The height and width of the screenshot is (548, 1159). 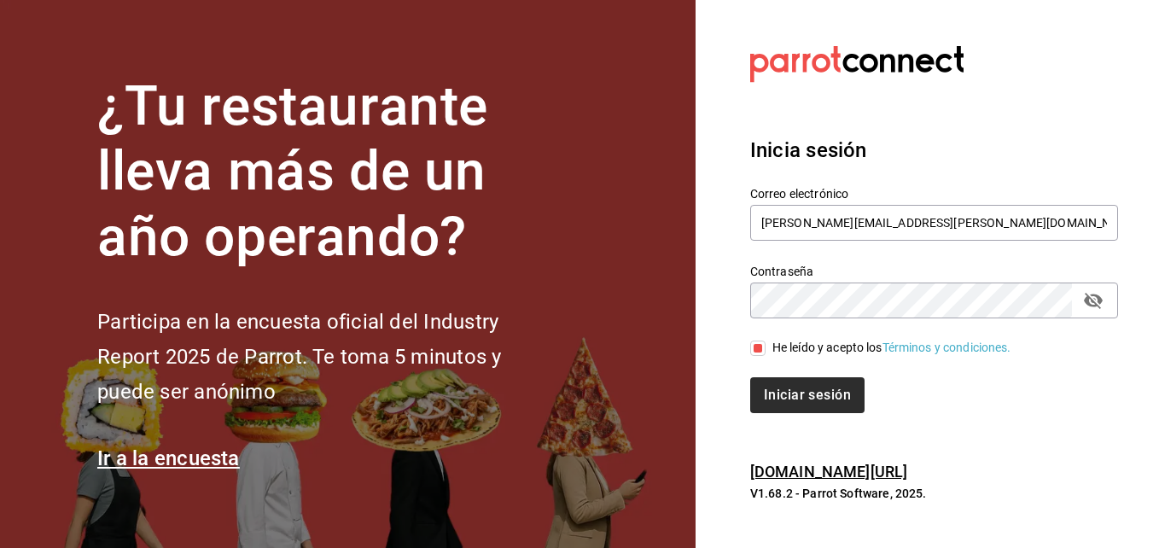 I want to click on label: Contraseña, so click(x=933, y=270).